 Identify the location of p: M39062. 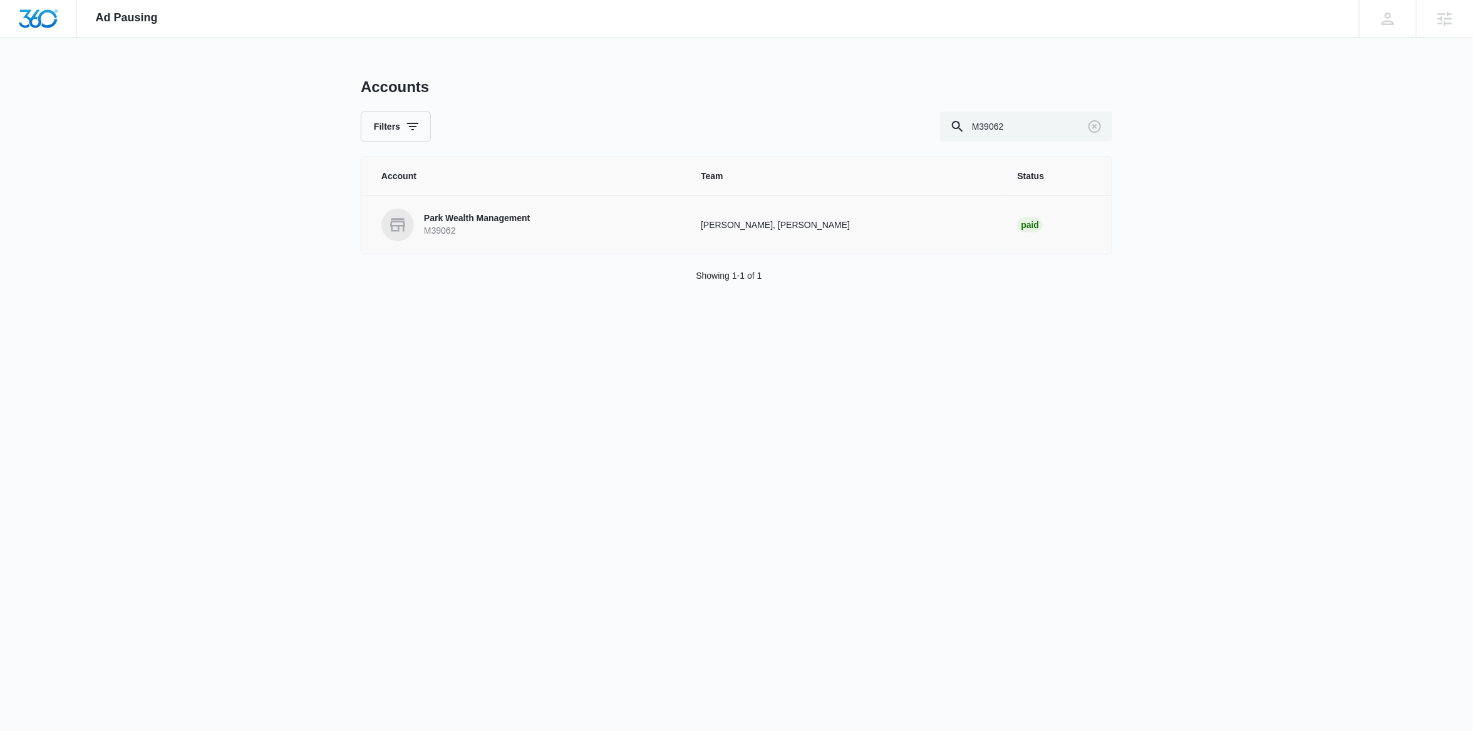
(477, 231).